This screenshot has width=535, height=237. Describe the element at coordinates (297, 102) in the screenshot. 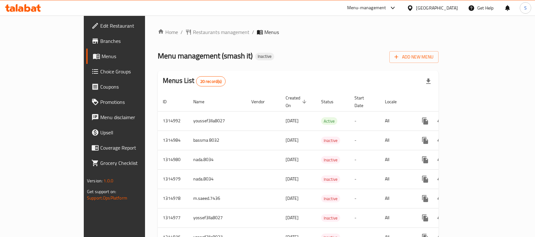

I see `span: Created On` at that location.